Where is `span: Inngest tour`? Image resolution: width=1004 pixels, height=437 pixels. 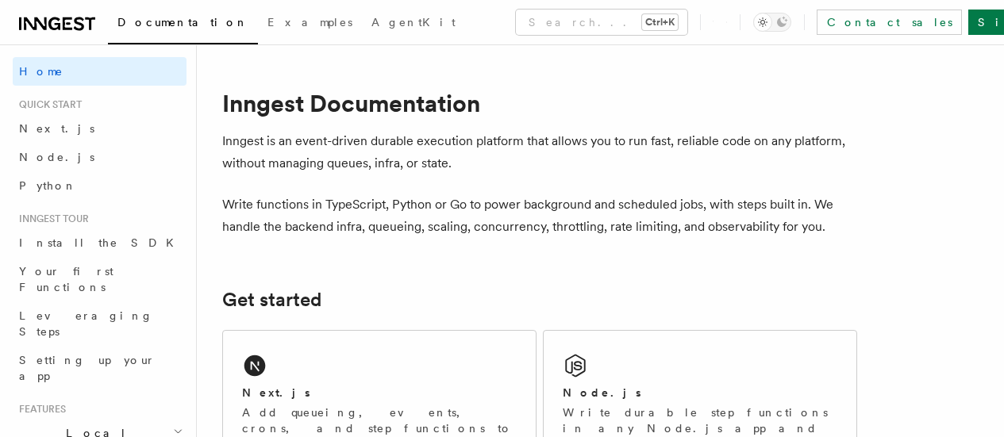
span: Inngest tour is located at coordinates (51, 219).